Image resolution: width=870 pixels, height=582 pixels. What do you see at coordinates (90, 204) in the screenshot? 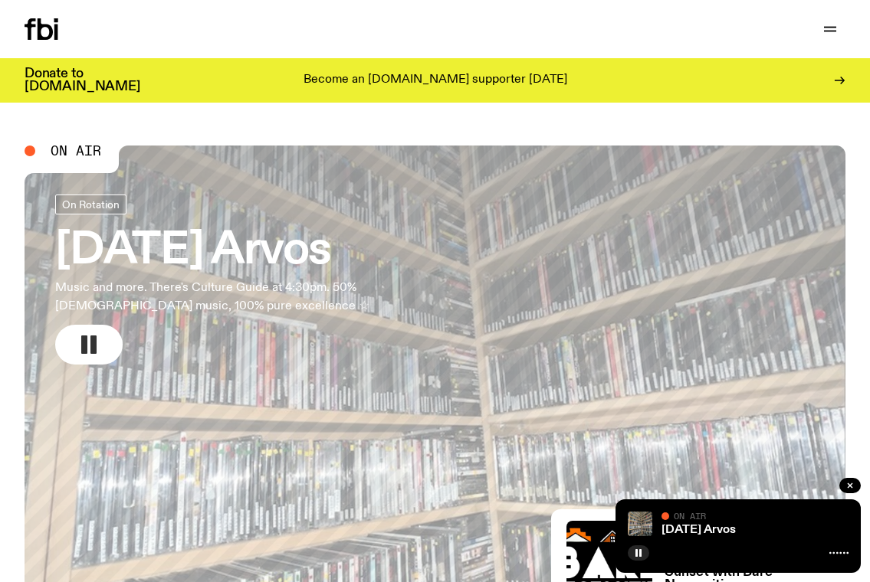
I see `span: On Rotation` at bounding box center [90, 204].